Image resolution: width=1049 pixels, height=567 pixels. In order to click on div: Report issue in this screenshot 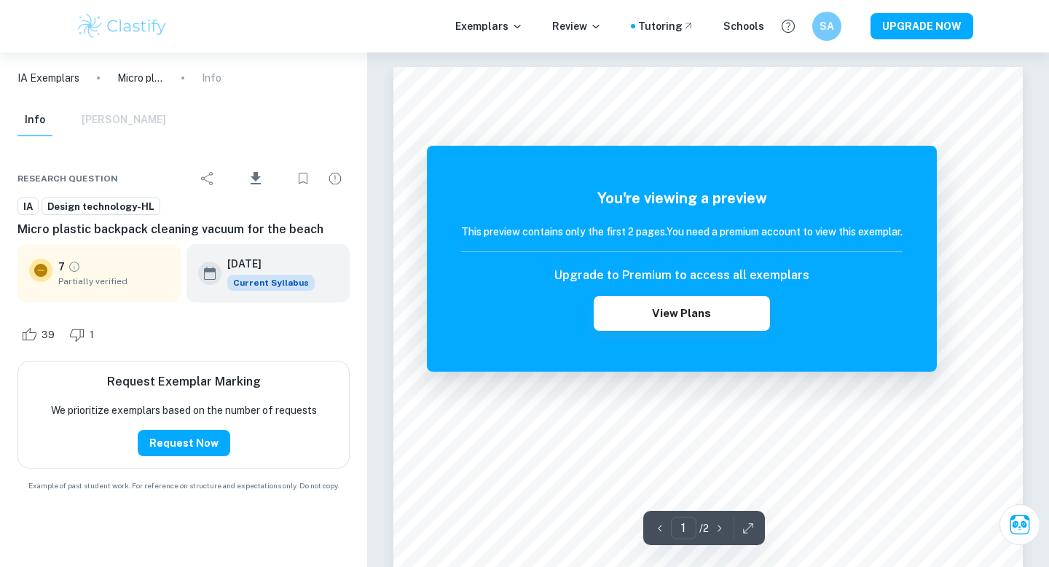, I will do `click(335, 178)`.